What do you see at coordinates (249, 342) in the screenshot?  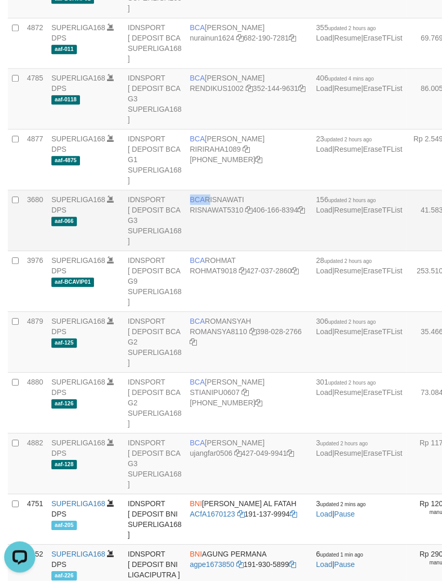 I see `td: ROMANSYAH 398-028-2766` at bounding box center [249, 342].